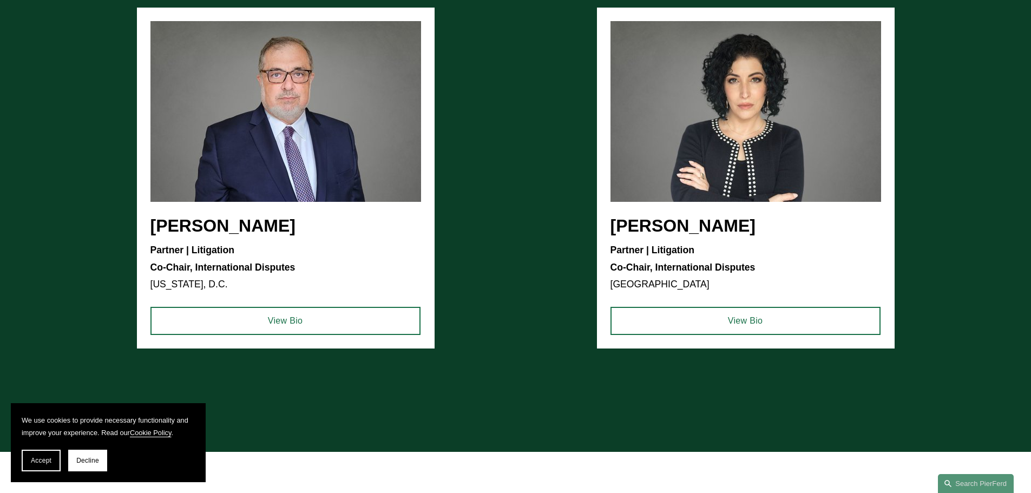  Describe the element at coordinates (976, 483) in the screenshot. I see `a: Search this site` at that location.